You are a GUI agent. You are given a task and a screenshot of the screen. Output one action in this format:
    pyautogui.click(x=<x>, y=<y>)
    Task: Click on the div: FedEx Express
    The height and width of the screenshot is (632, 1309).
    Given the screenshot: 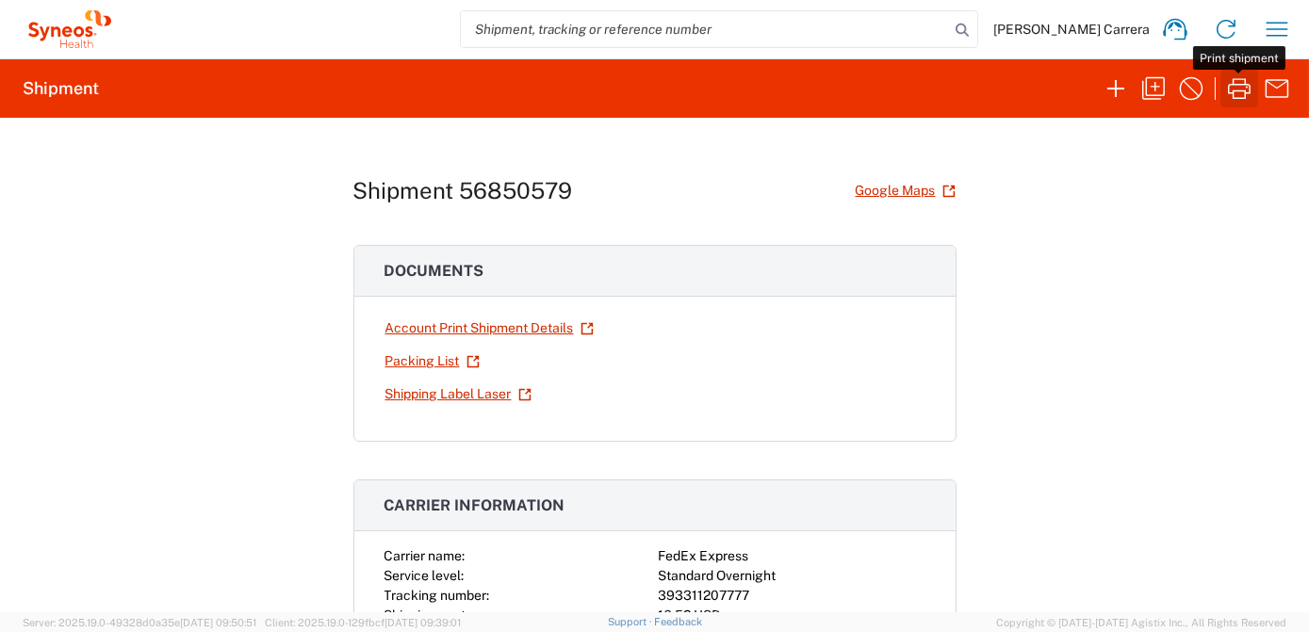 What is the action you would take?
    pyautogui.click(x=792, y=556)
    